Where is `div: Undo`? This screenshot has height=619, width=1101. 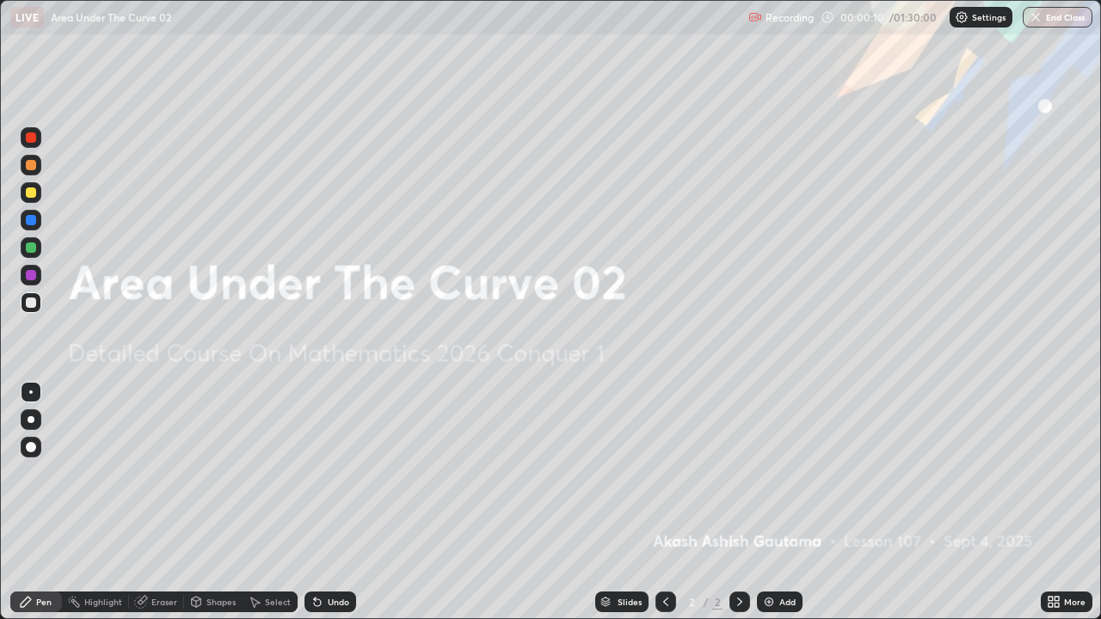
div: Undo is located at coordinates (338, 602).